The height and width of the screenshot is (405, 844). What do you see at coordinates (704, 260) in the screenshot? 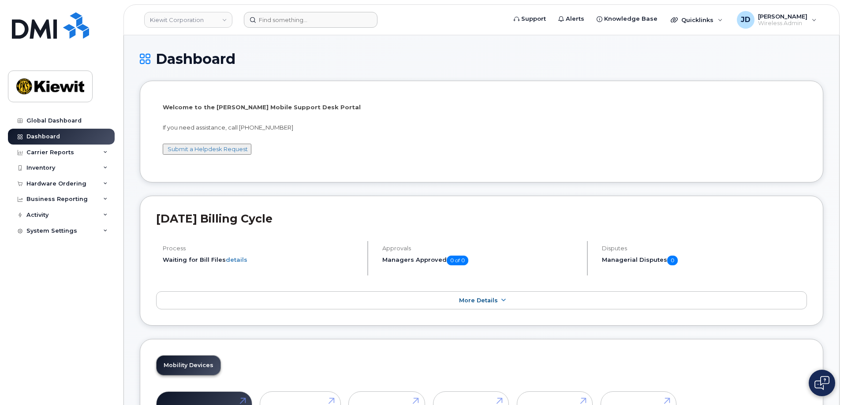
I see `h5: Managerial Disputes` at bounding box center [704, 260].